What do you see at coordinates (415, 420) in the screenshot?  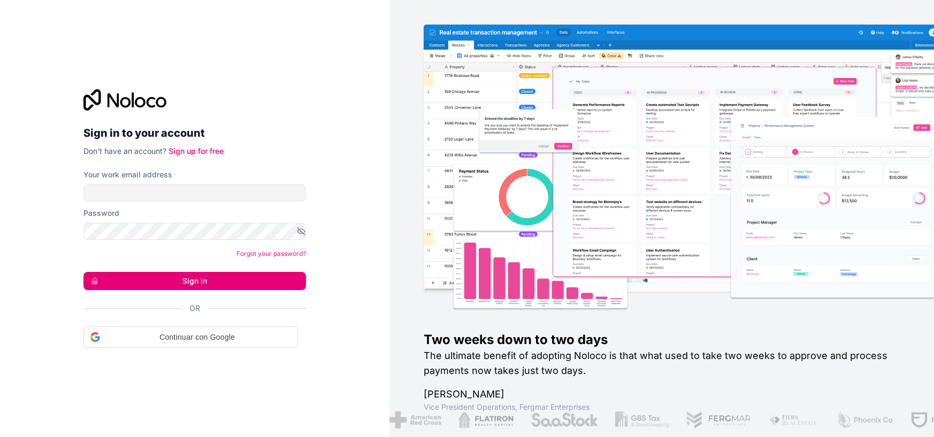 I see `img: /assets/american-red-cross-BAupjrZR.png` at bounding box center [415, 420].